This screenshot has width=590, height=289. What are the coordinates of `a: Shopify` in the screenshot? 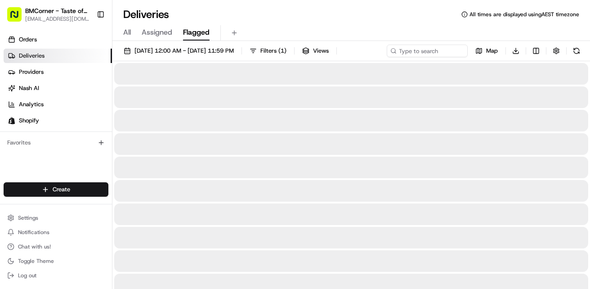 It's located at (58, 121).